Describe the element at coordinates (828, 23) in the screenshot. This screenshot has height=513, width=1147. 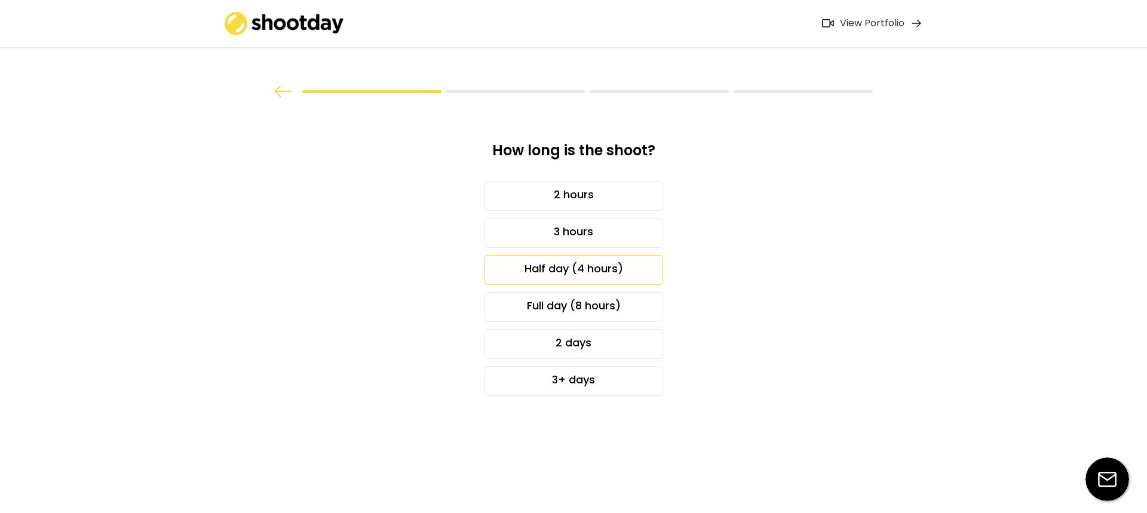
I see `img: Icon%20feather-video%402x.png` at that location.